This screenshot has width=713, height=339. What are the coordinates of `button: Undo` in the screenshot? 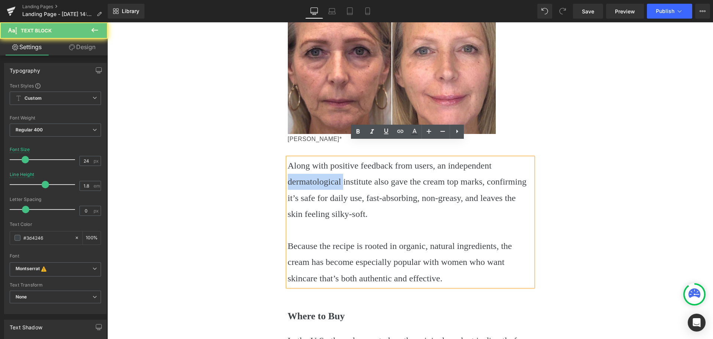 It's located at (545, 11).